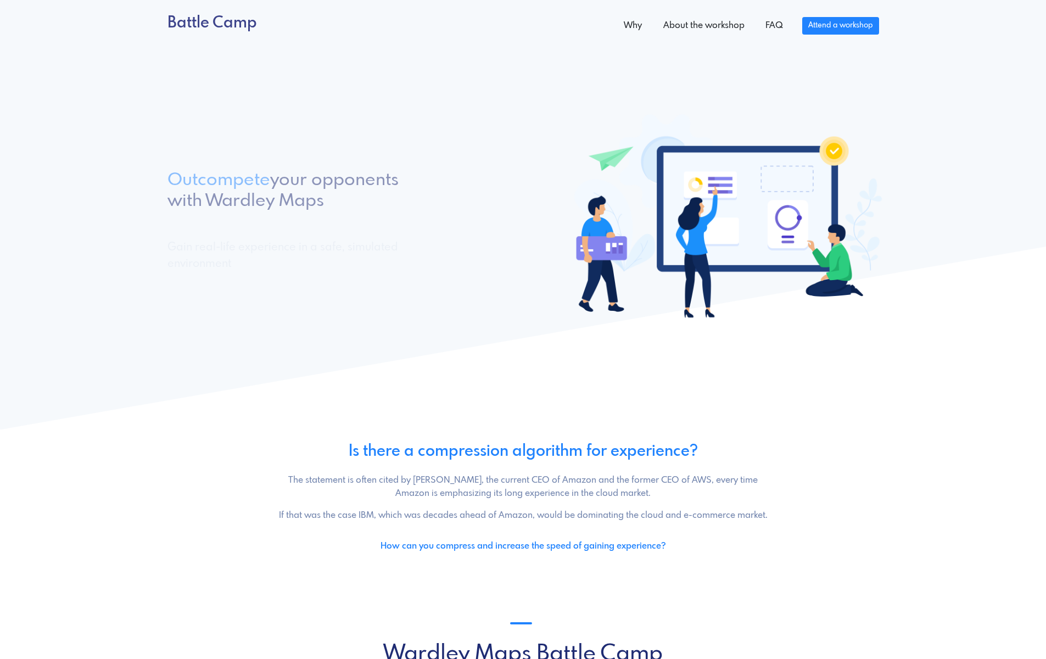 The image size is (1046, 659). Describe the element at coordinates (774, 26) in the screenshot. I see `a: FAQ` at that location.